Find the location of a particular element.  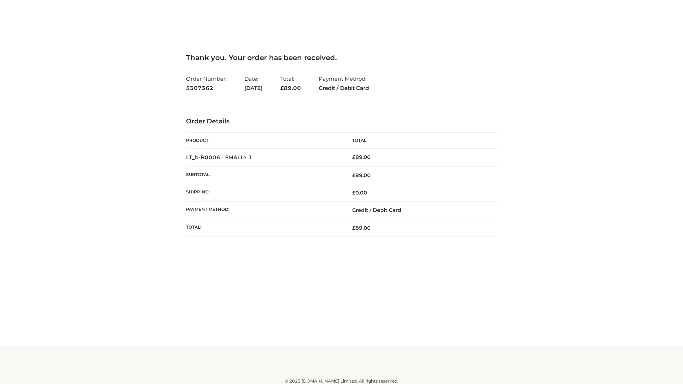

th: Total: is located at coordinates (264, 228).